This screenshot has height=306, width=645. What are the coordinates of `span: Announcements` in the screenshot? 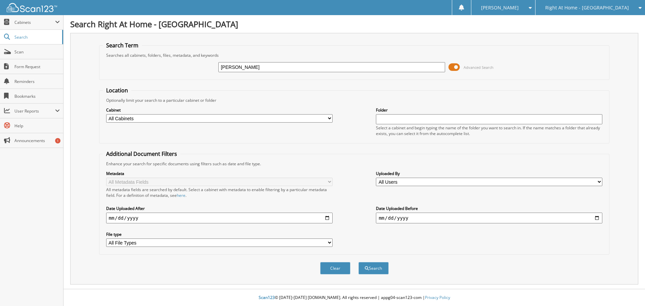 It's located at (37, 140).